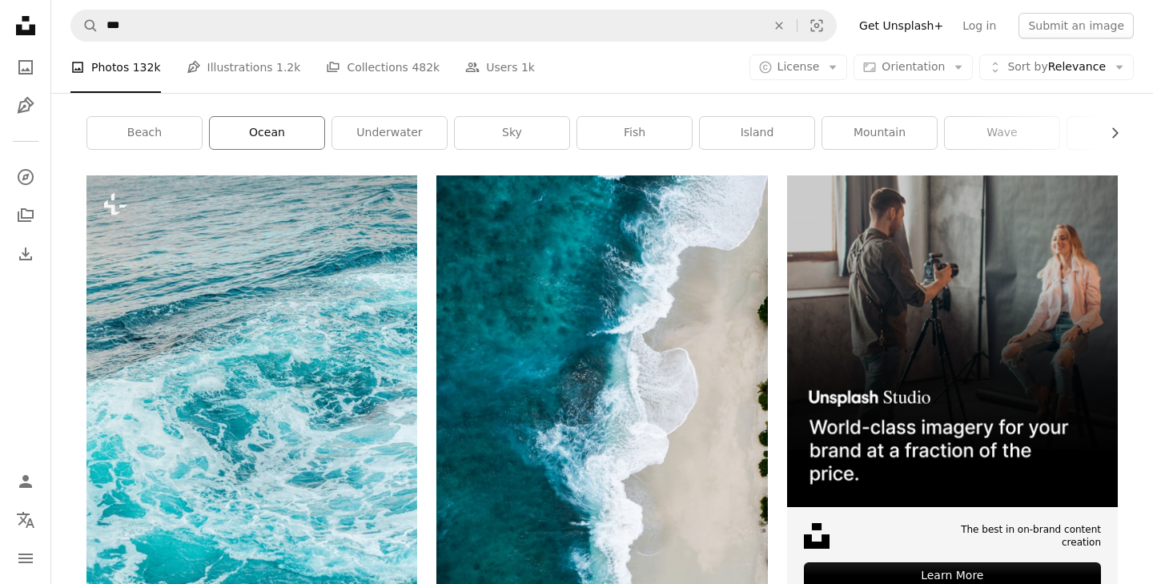 The image size is (1153, 584). I want to click on a: ocean, so click(267, 133).